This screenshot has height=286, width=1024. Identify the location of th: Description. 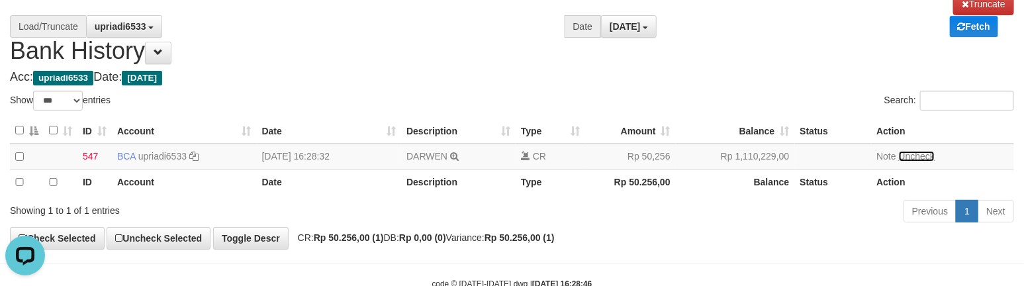
(458, 182).